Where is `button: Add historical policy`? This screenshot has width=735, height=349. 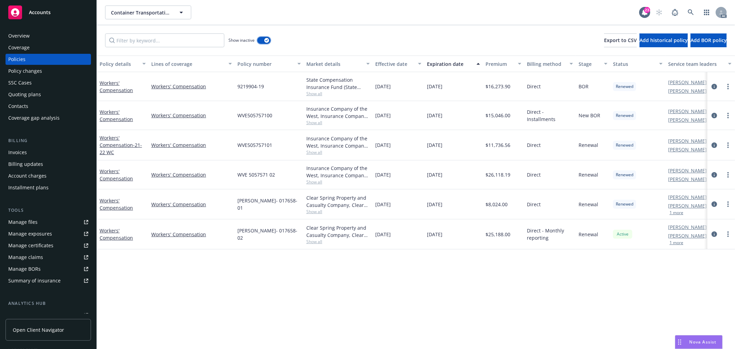 button: Add historical policy is located at coordinates (664, 40).